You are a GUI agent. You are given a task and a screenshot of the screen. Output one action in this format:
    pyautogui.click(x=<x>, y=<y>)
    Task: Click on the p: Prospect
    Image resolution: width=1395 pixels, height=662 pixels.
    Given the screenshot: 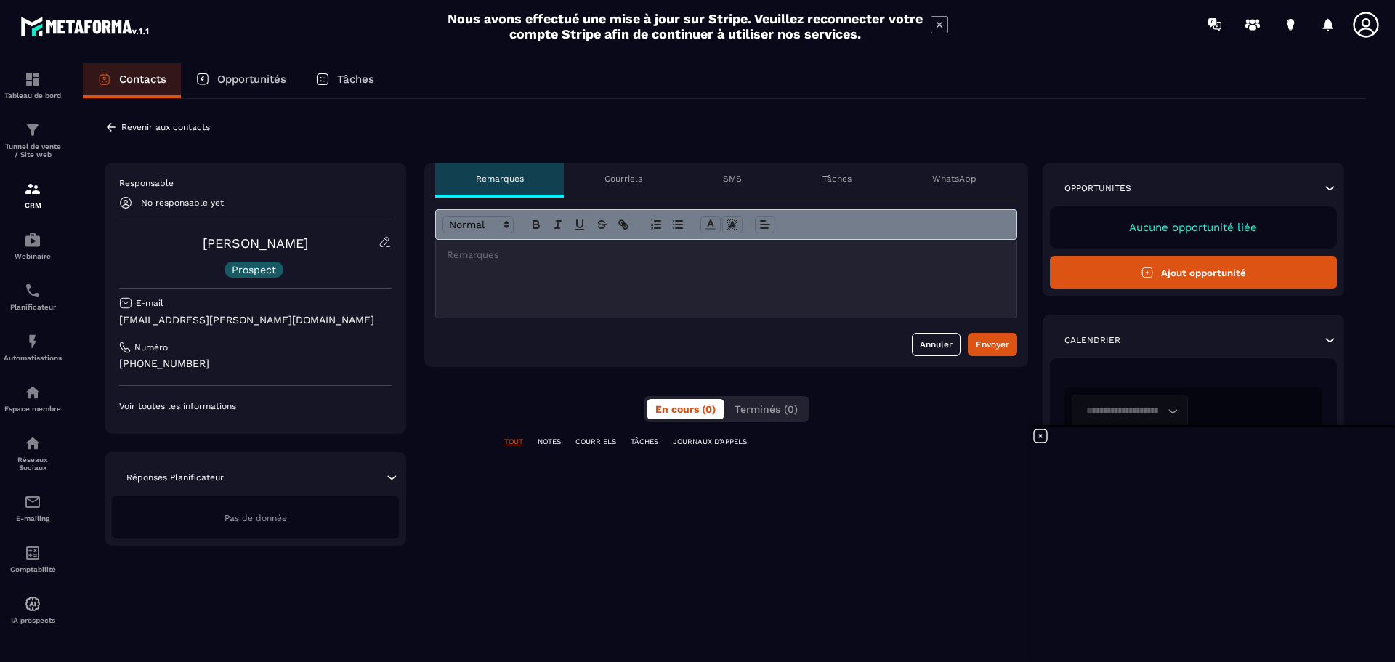 What is the action you would take?
    pyautogui.click(x=254, y=270)
    